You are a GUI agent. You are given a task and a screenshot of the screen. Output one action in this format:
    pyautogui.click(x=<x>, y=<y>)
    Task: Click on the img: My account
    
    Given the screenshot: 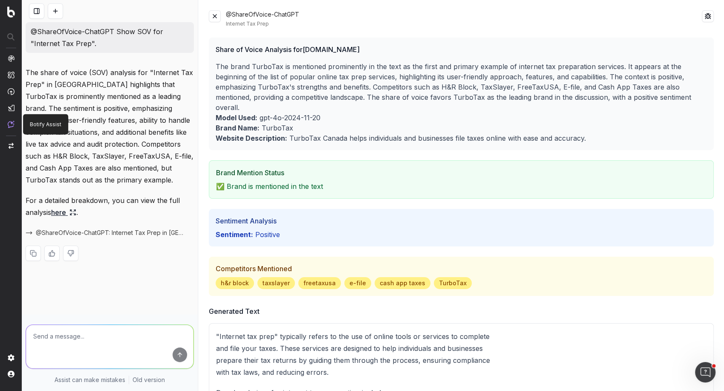 What is the action you would take?
    pyautogui.click(x=11, y=374)
    